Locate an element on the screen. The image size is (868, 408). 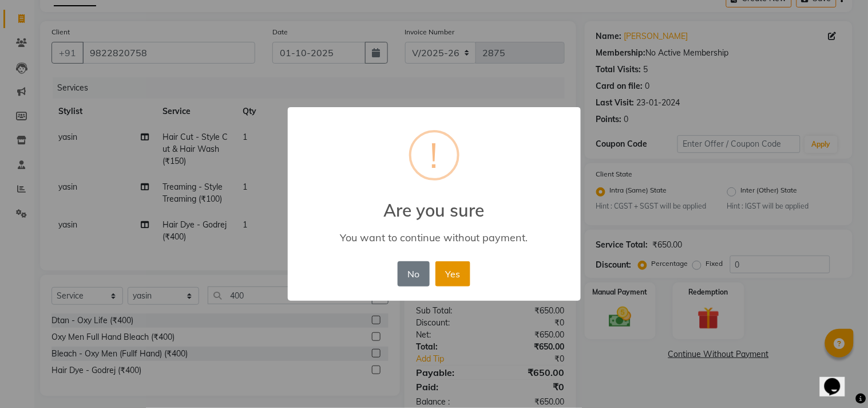
h2: Are you sure is located at coordinates (434, 203).